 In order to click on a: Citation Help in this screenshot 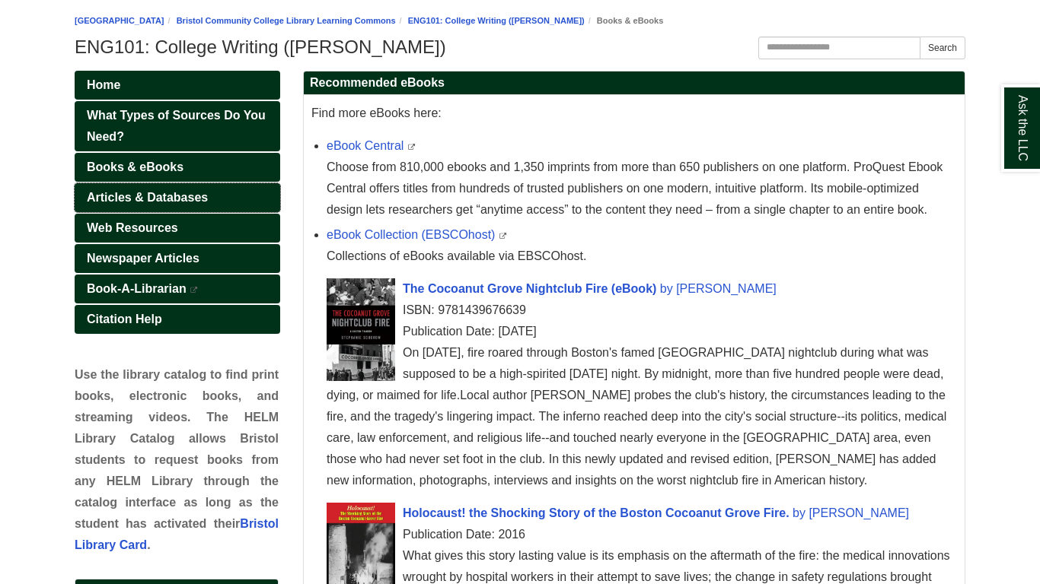, I will do `click(177, 320)`.